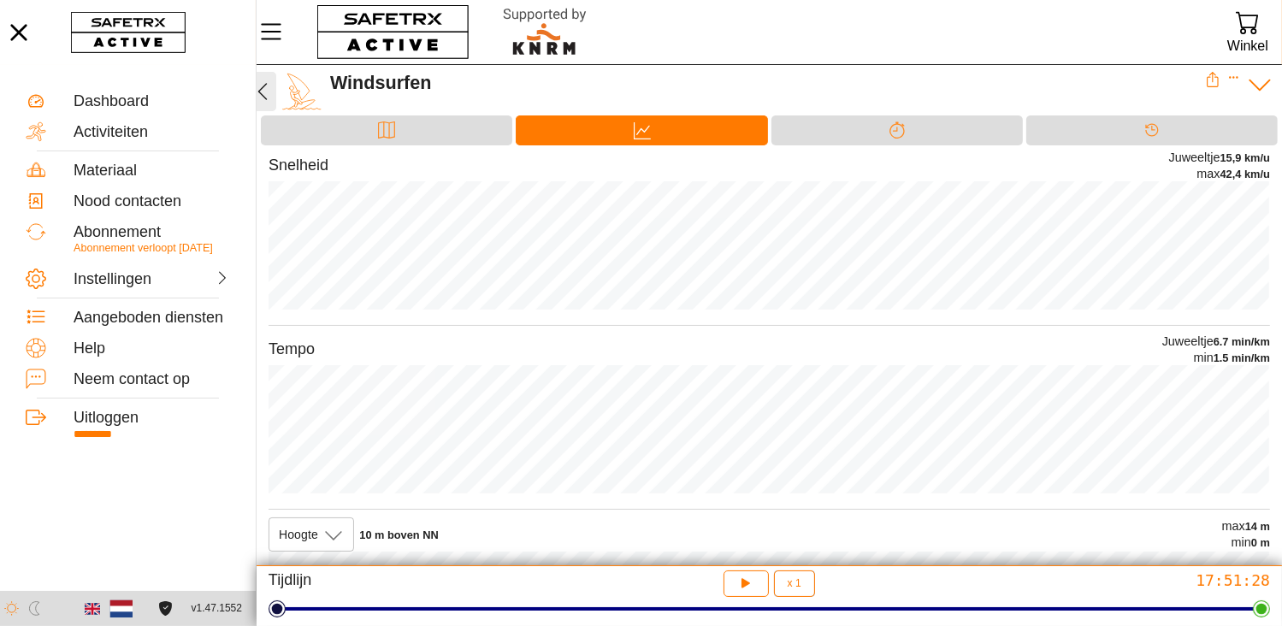 The height and width of the screenshot is (626, 1282). I want to click on img: Equipment.svg, so click(36, 170).